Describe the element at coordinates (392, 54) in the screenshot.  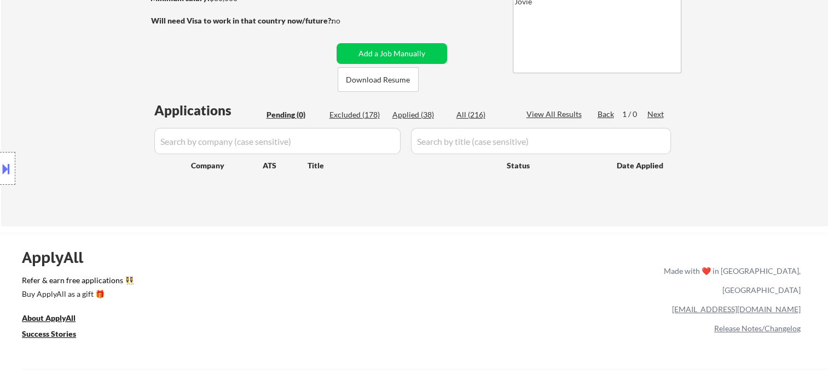
I see `button: Add a Job Manually` at that location.